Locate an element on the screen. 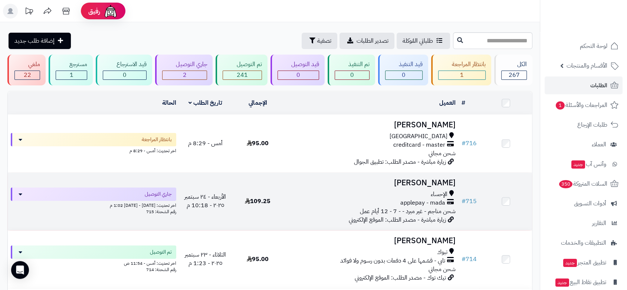 The height and width of the screenshot is (290, 627). a: جاري التوصيل 2 is located at coordinates (184, 70).